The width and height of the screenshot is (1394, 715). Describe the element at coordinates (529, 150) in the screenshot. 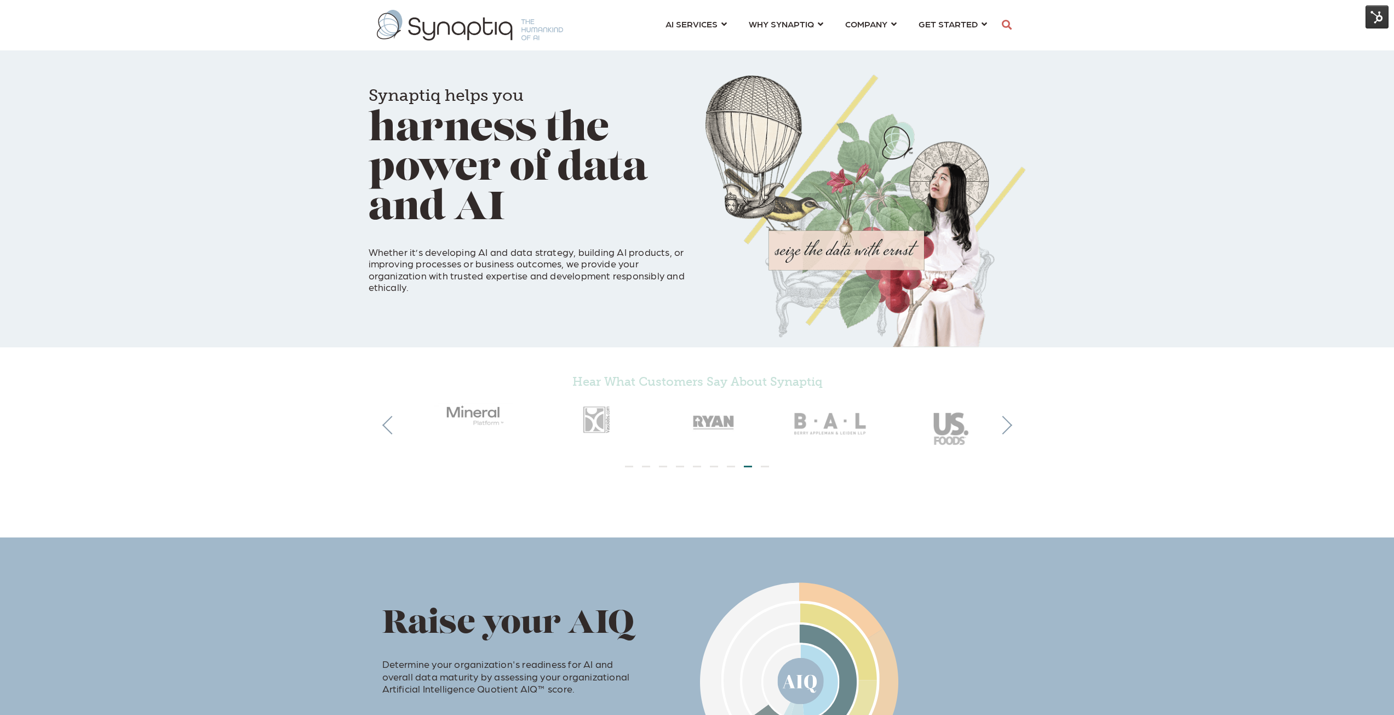

I see `h1: harness the power of data and AI` at that location.